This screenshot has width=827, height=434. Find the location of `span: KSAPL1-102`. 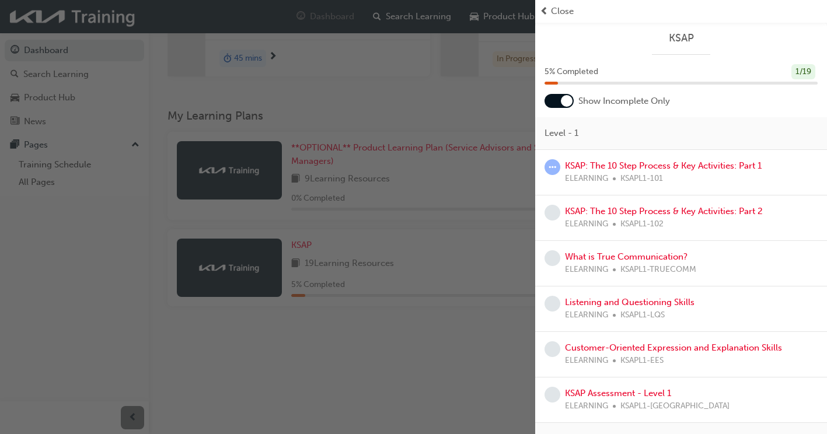

span: KSAPL1-102 is located at coordinates (642, 224).